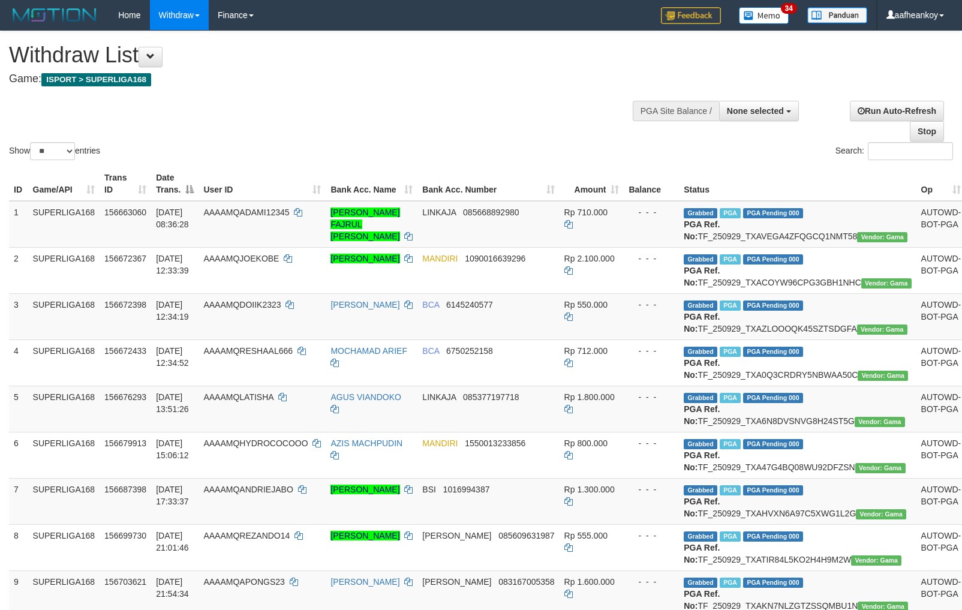 Image resolution: width=962 pixels, height=610 pixels. Describe the element at coordinates (495, 443) in the screenshot. I see `span: Copy 1550013233856 to clipboard` at that location.